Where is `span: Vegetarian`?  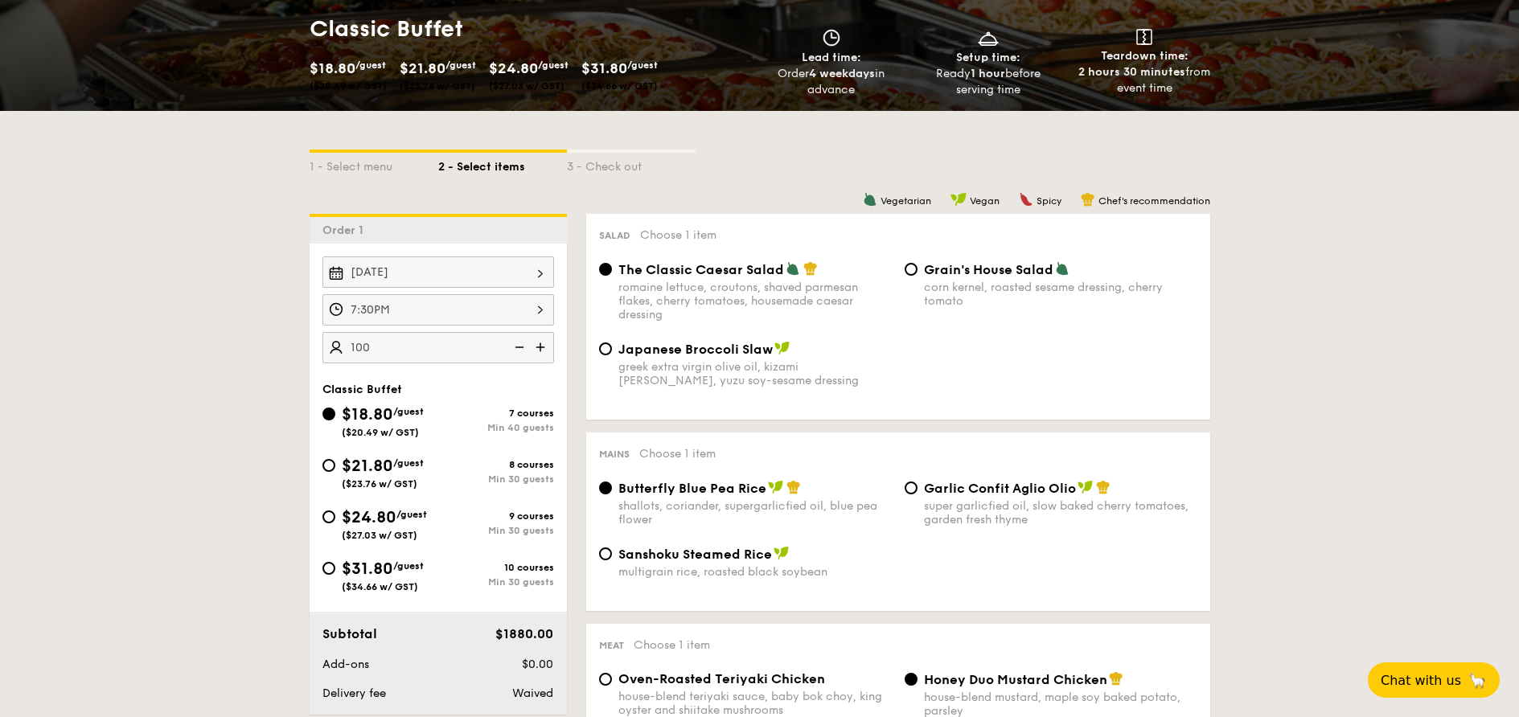
span: Vegetarian is located at coordinates (906, 201).